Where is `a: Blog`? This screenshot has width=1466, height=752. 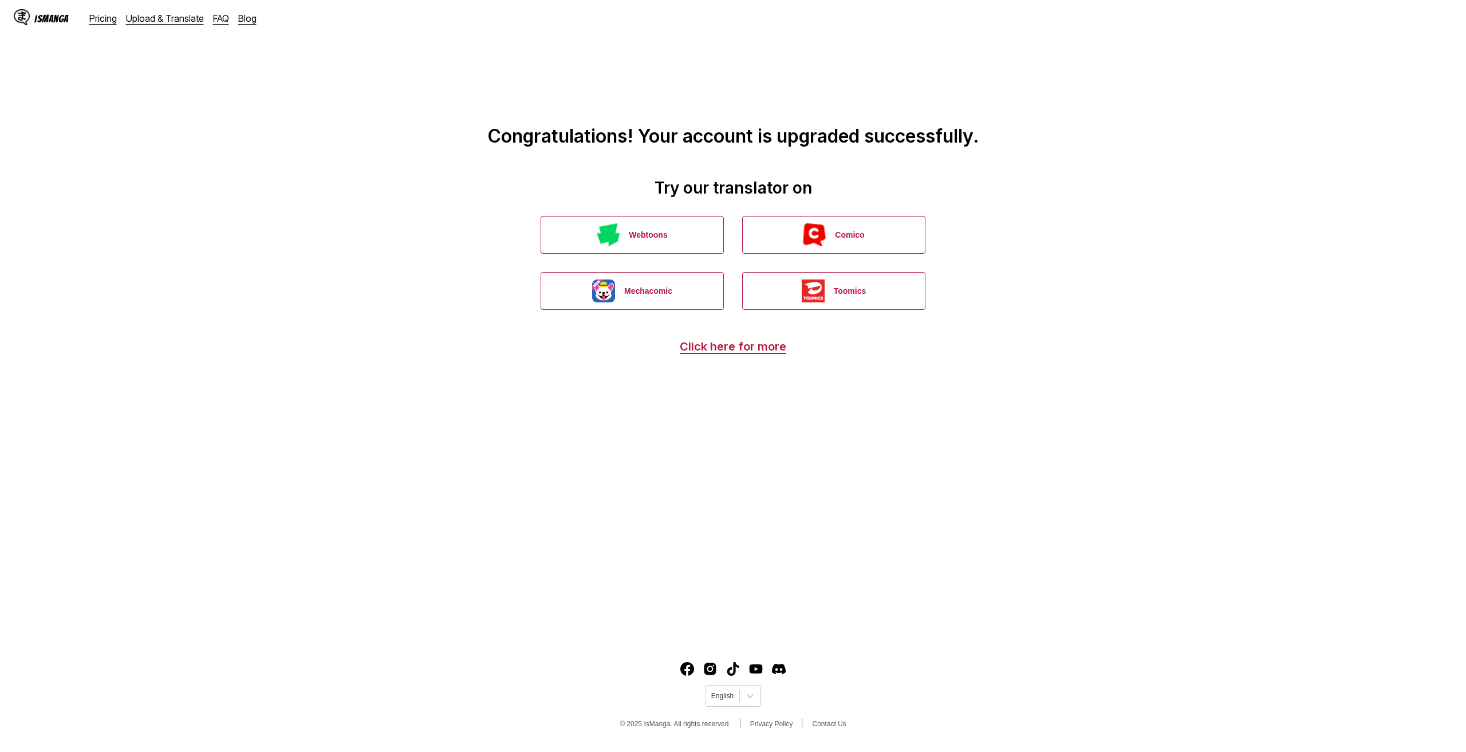
a: Blog is located at coordinates (247, 18).